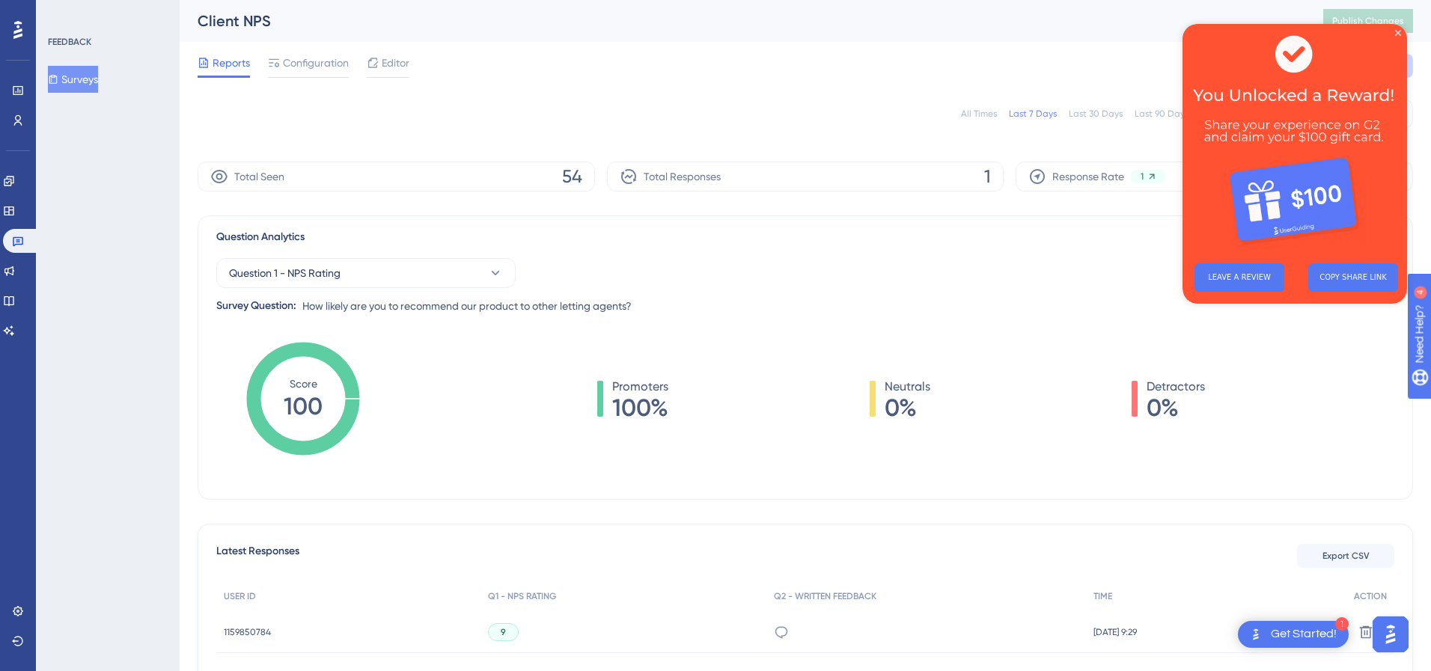 The image size is (1431, 671). What do you see at coordinates (640, 408) in the screenshot?
I see `span: 100%` at bounding box center [640, 408].